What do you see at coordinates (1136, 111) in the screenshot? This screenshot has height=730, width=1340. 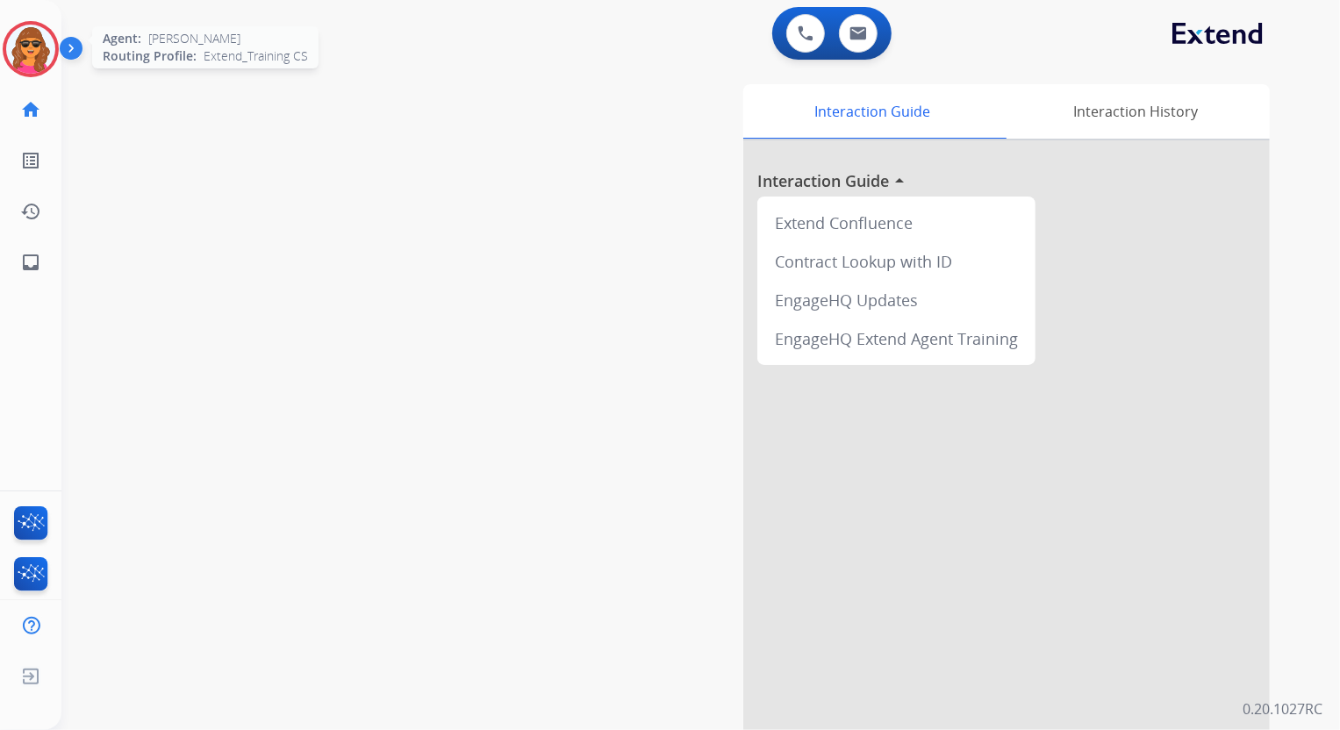 I see `div: Interaction History` at bounding box center [1136, 111].